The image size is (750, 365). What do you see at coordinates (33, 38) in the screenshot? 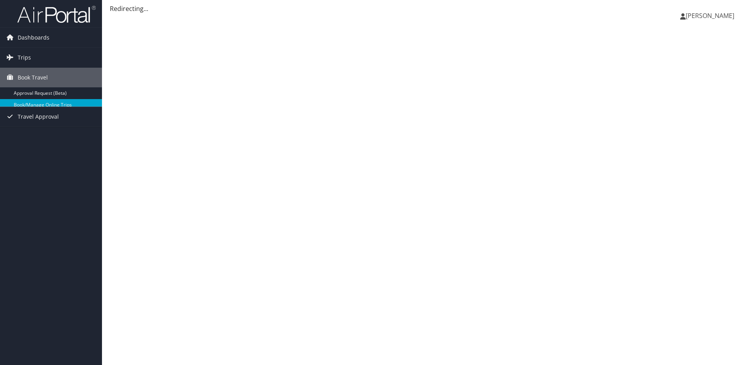
I see `span: Dashboards` at bounding box center [33, 38].